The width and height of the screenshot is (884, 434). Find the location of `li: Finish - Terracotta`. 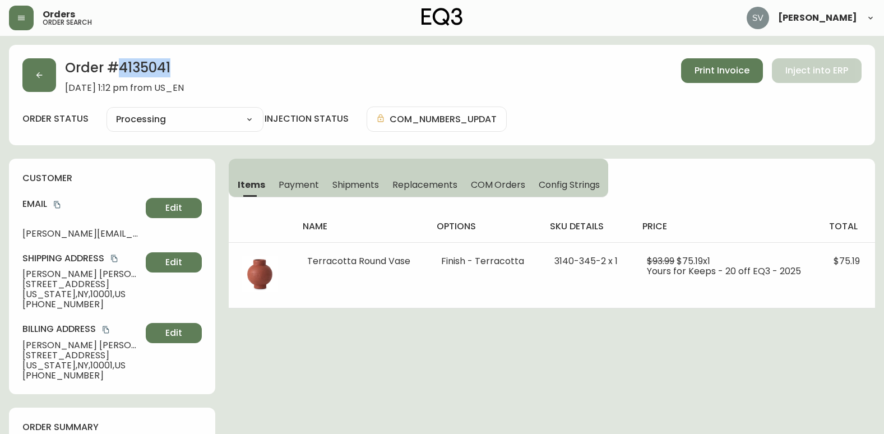

li: Finish - Terracotta is located at coordinates (484, 261).